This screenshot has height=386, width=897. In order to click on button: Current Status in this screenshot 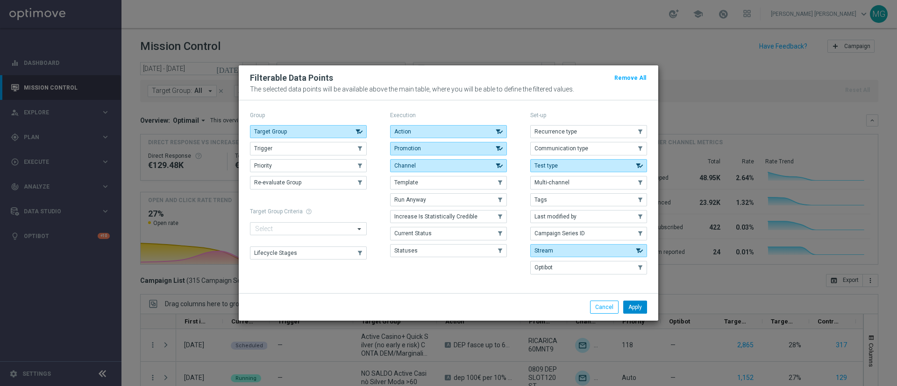, I will do `click(448, 234)`.